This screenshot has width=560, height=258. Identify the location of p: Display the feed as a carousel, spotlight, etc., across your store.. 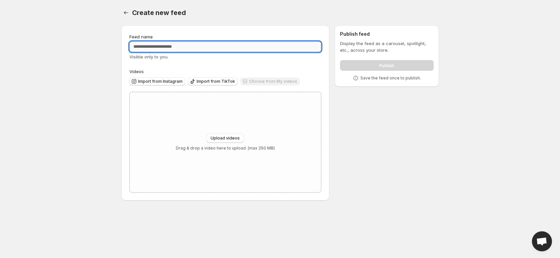
(386, 47).